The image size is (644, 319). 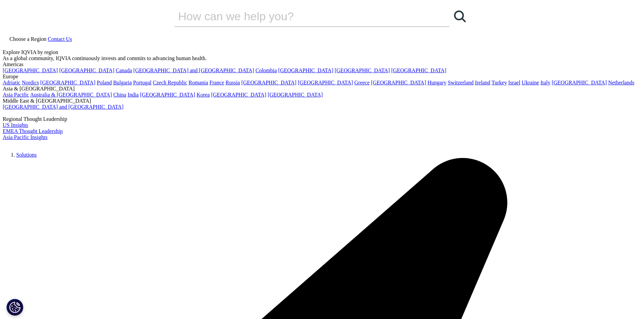 What do you see at coordinates (104, 82) in the screenshot?
I see `a: Poland` at bounding box center [104, 82].